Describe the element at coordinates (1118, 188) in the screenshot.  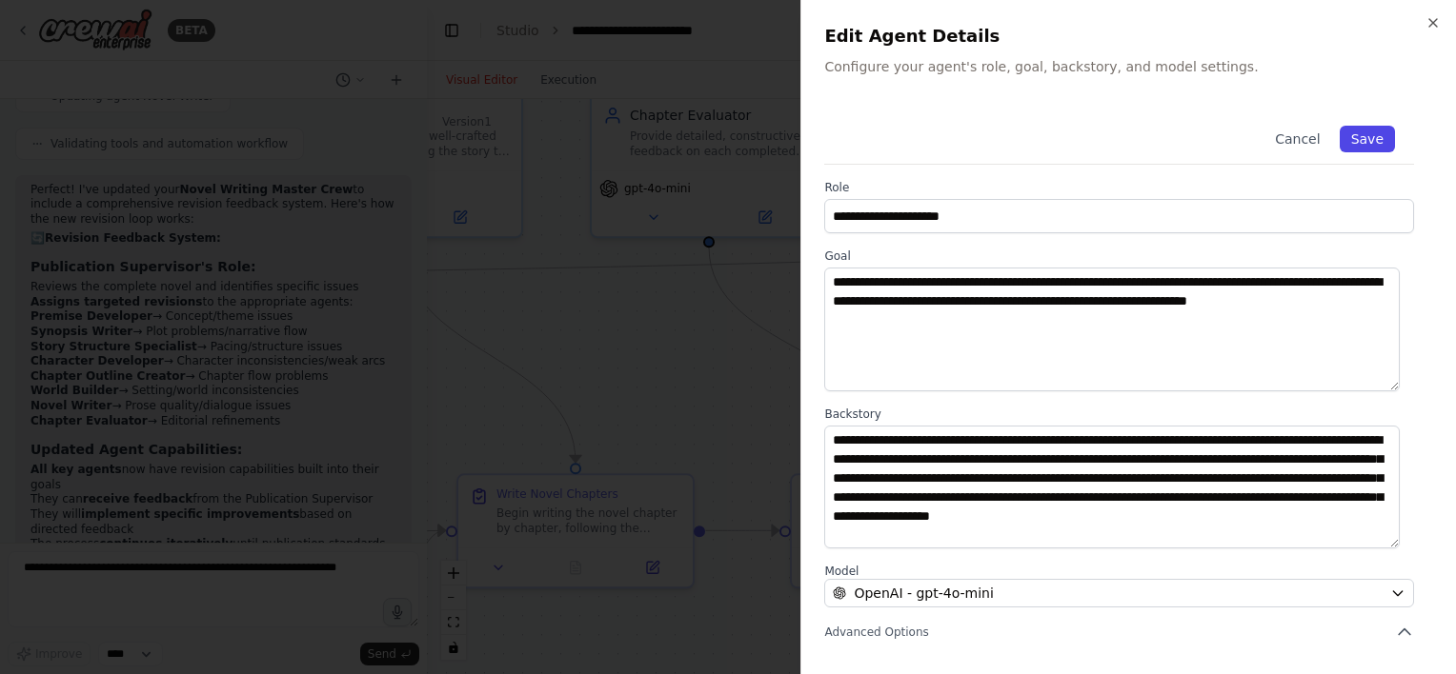
I see `label: Role` at that location.